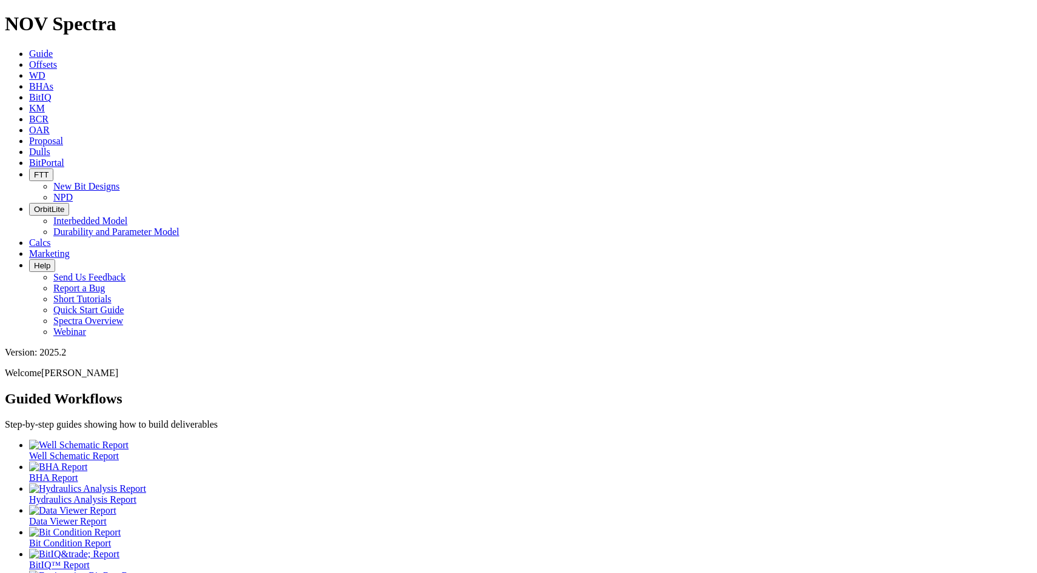 The width and height of the screenshot is (1037, 573). I want to click on button: FTT, so click(41, 175).